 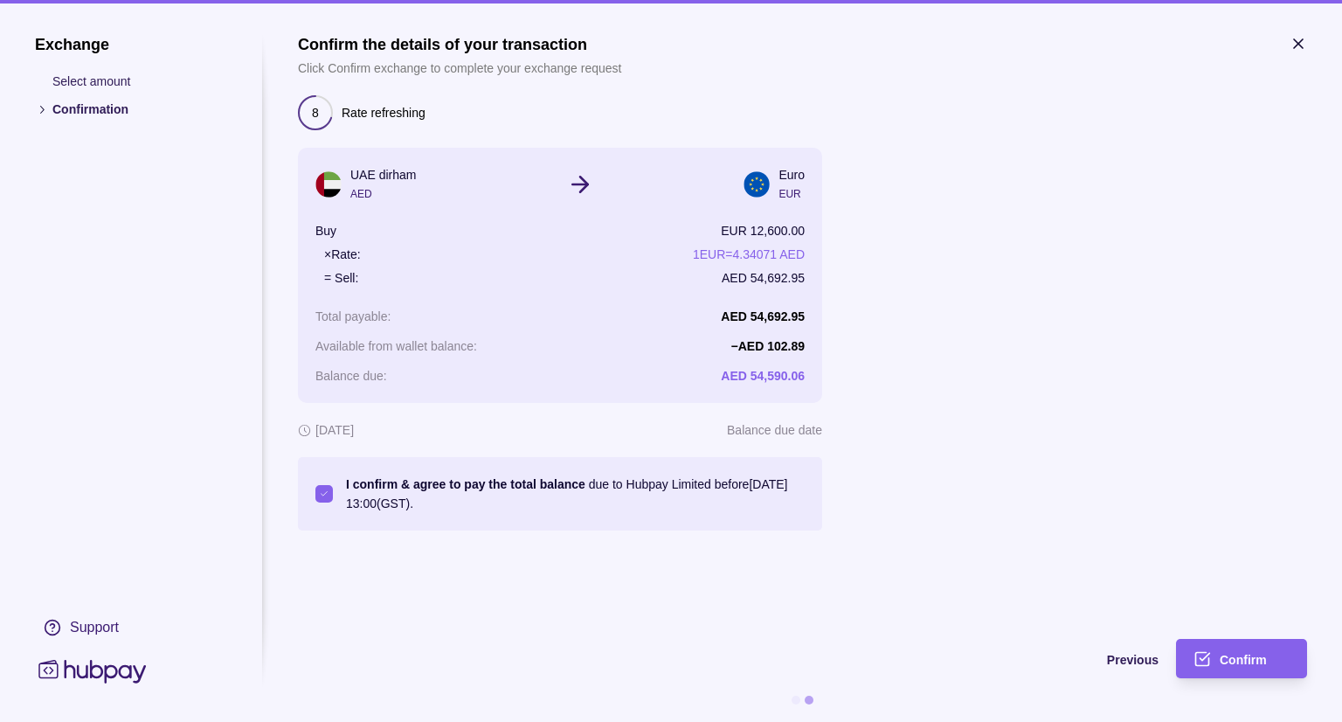 I want to click on h1: Confirm the details of your transaction, so click(x=460, y=45).